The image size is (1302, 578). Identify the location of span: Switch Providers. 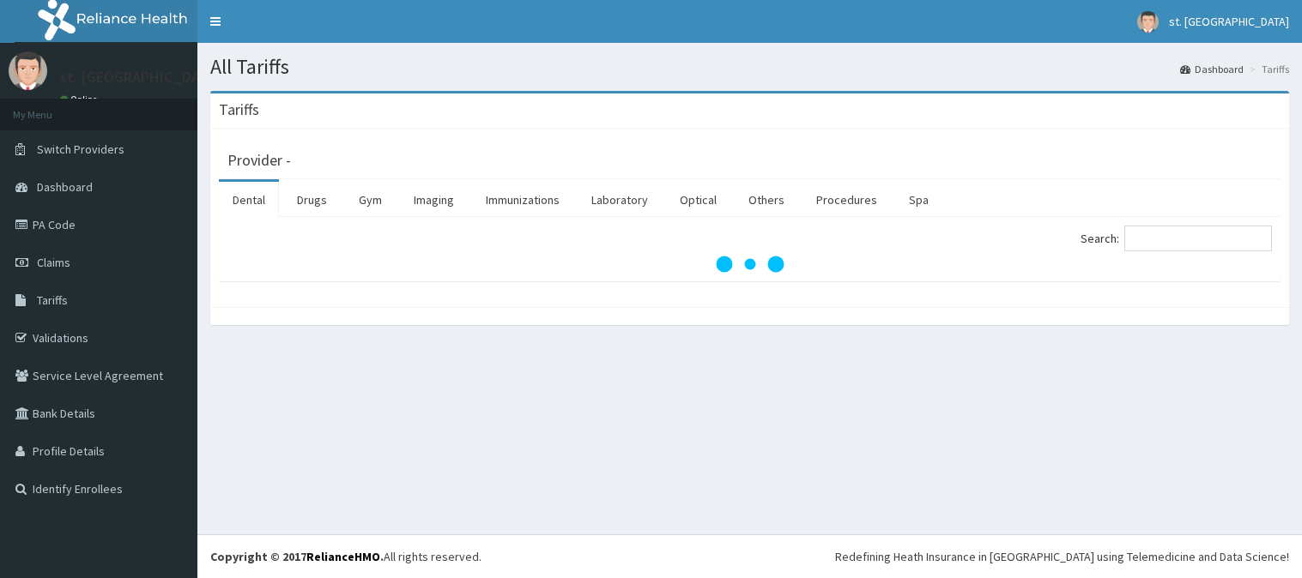
(81, 149).